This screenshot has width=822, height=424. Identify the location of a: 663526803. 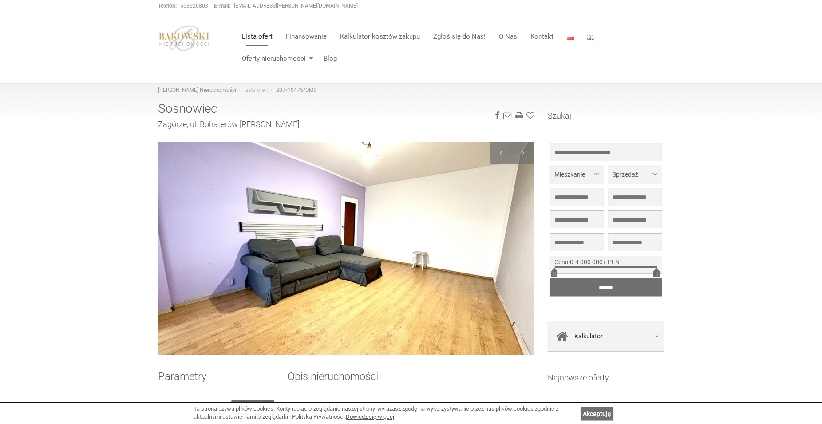
(194, 6).